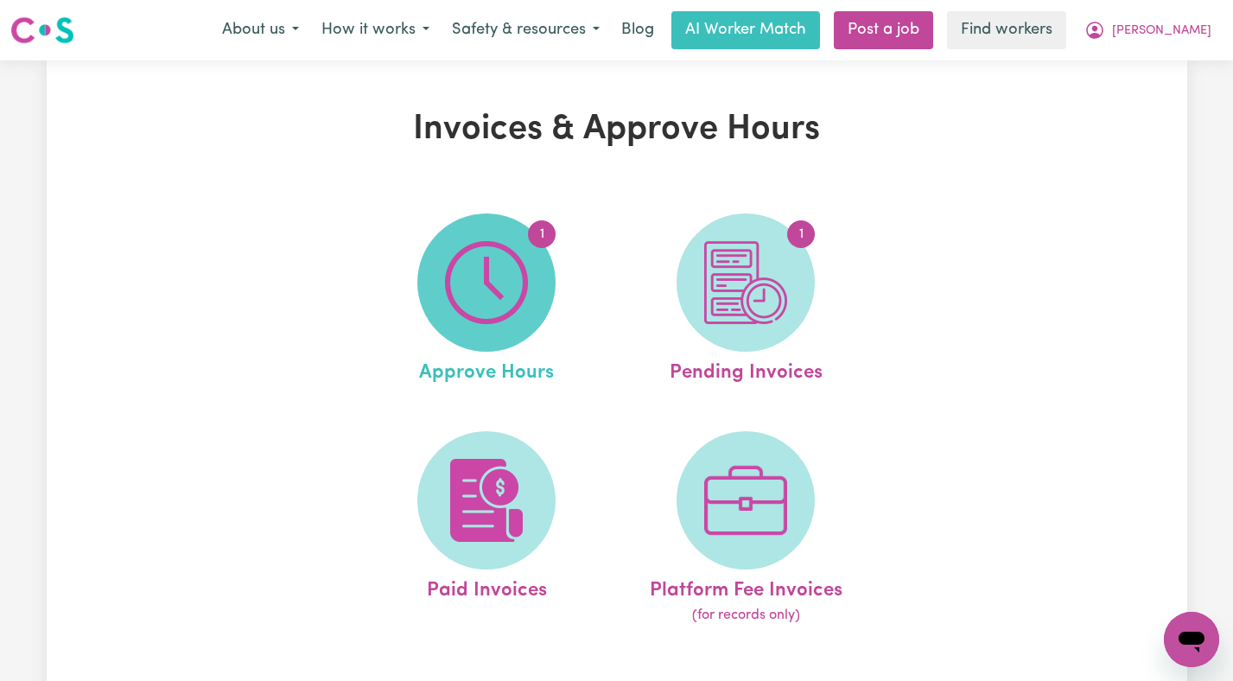 This screenshot has height=681, width=1233. I want to click on span: Paid Invoices, so click(487, 588).